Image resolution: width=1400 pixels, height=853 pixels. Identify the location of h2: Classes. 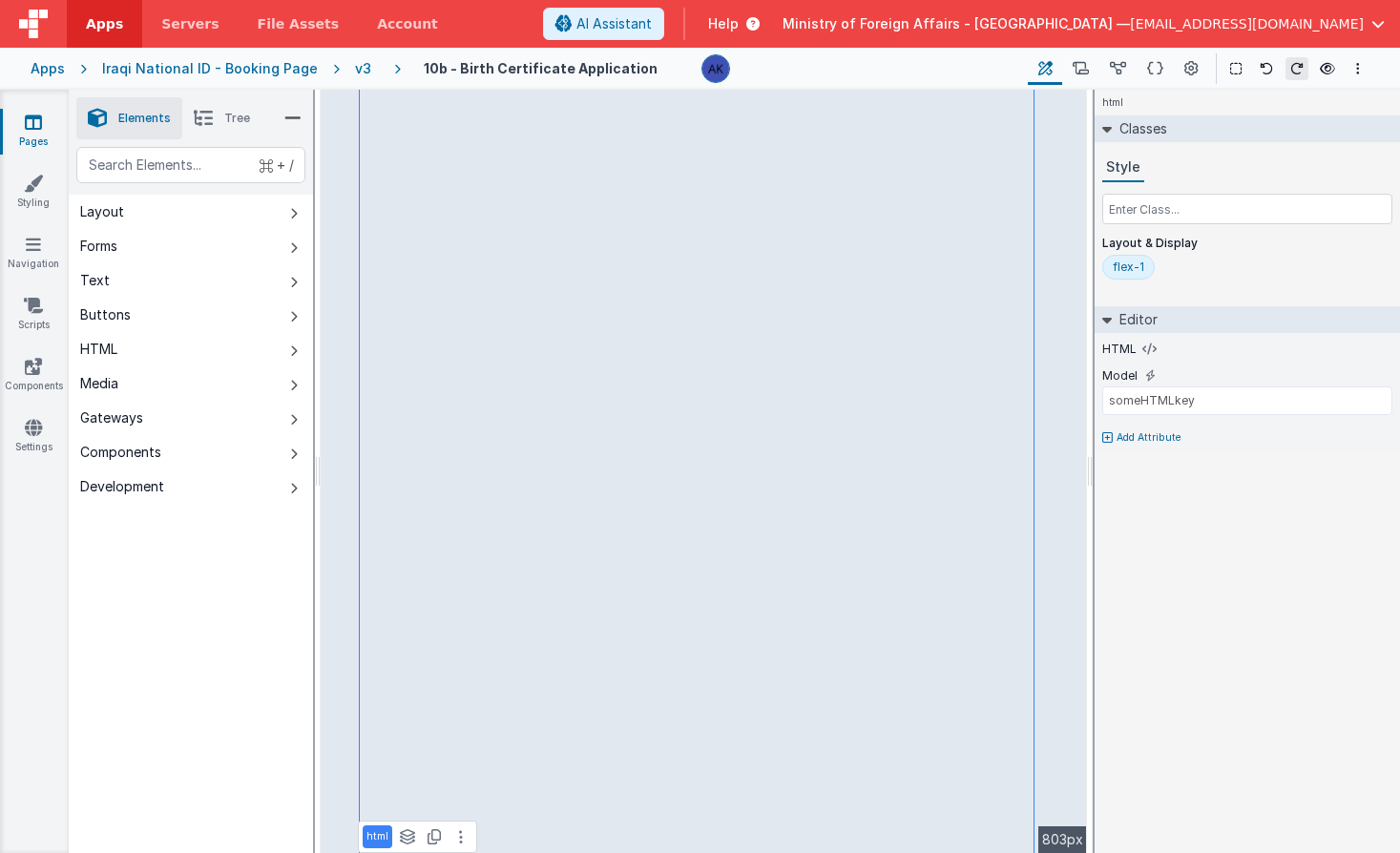
(1139, 129).